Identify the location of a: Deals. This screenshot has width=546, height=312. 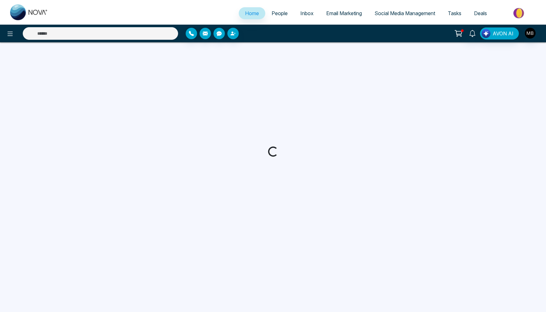
(481, 13).